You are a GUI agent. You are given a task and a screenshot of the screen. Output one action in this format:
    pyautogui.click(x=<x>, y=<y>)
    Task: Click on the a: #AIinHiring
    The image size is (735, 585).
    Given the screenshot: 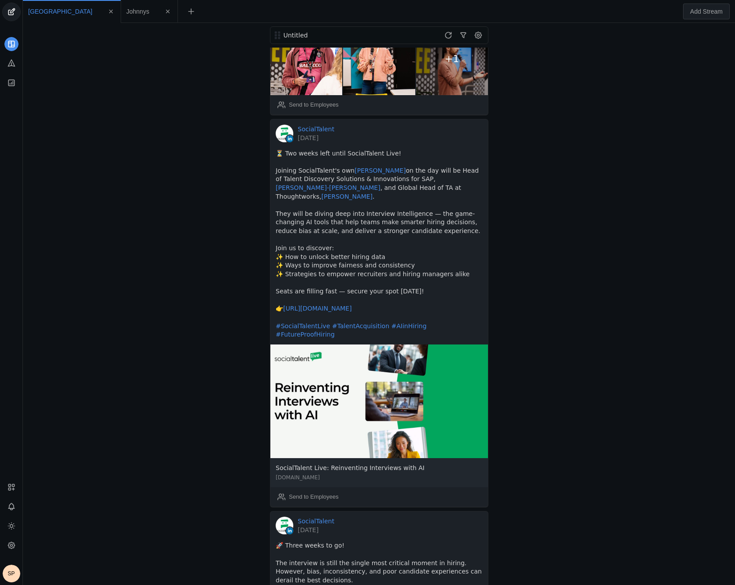 What is the action you would take?
    pyautogui.click(x=409, y=326)
    